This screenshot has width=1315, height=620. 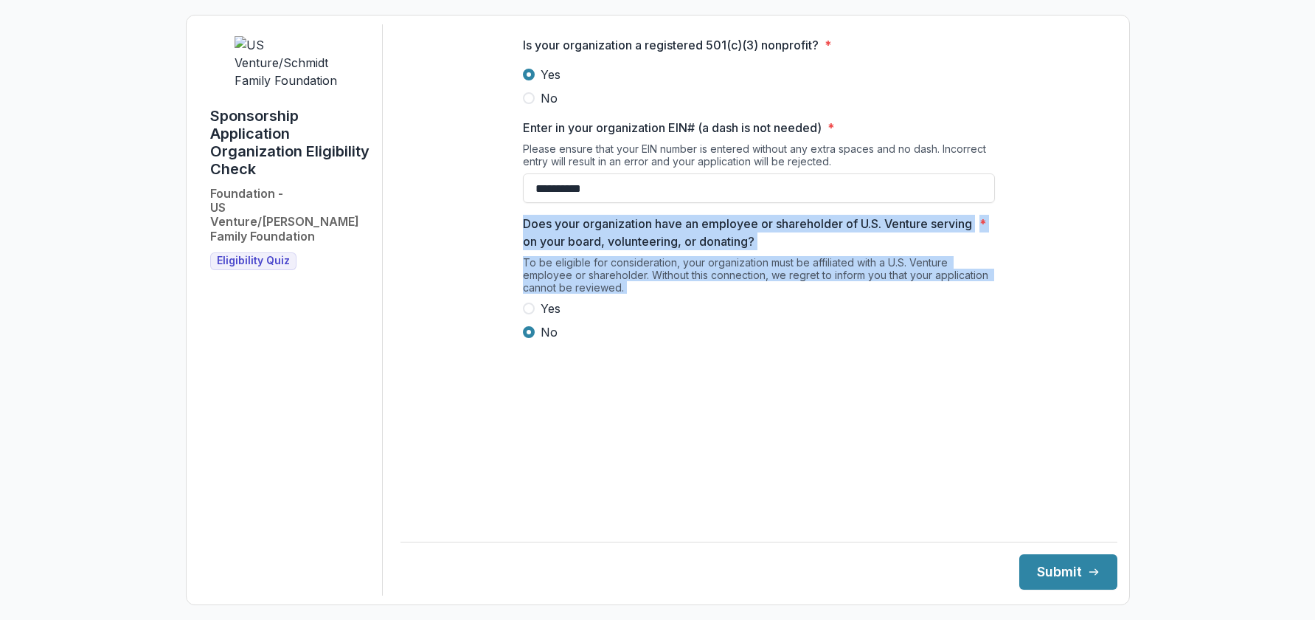 What do you see at coordinates (672, 128) in the screenshot?
I see `p: Enter in your organization EIN# (a dash is not needed)` at bounding box center [672, 128].